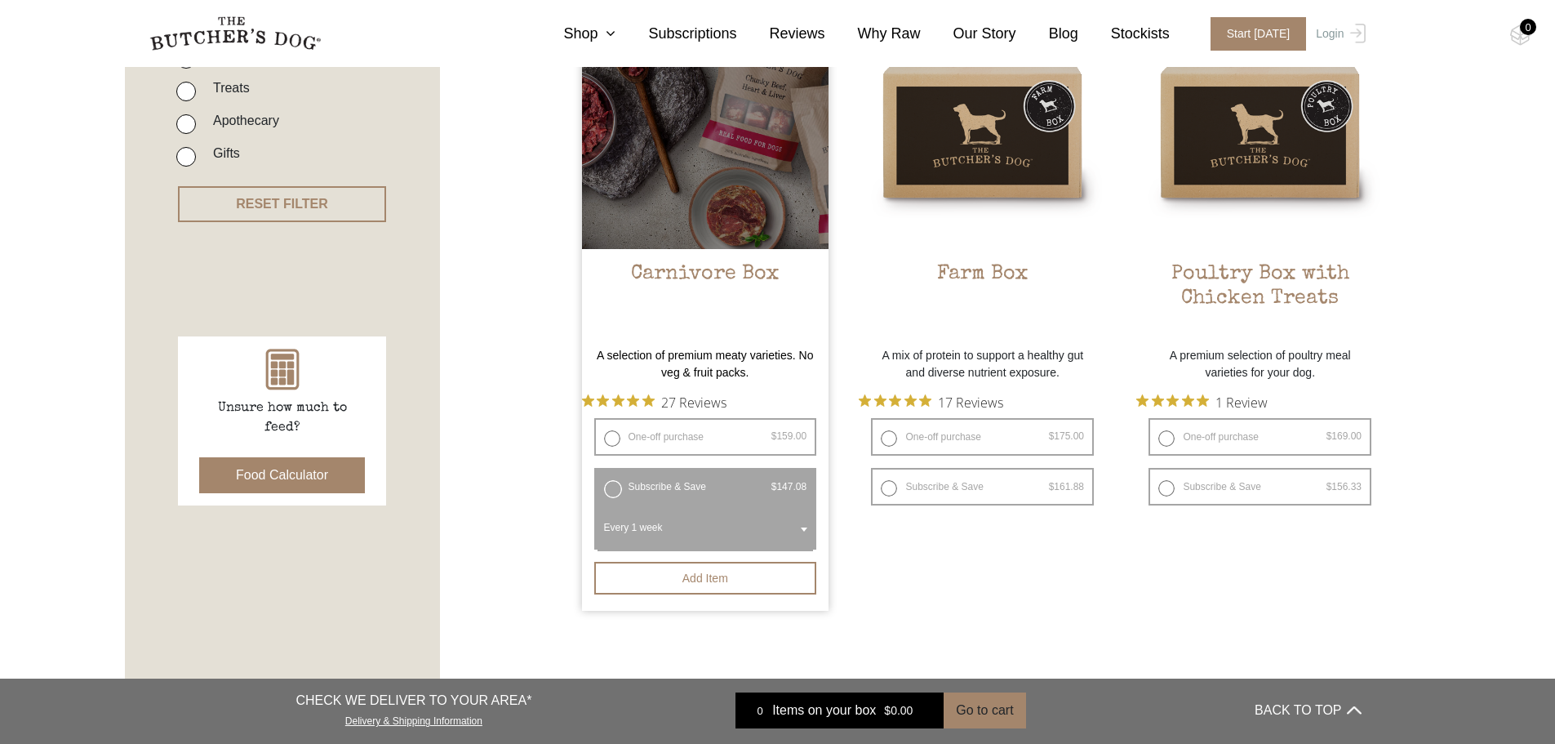 The width and height of the screenshot is (1555, 744). I want to click on a: Our Story, so click(968, 33).